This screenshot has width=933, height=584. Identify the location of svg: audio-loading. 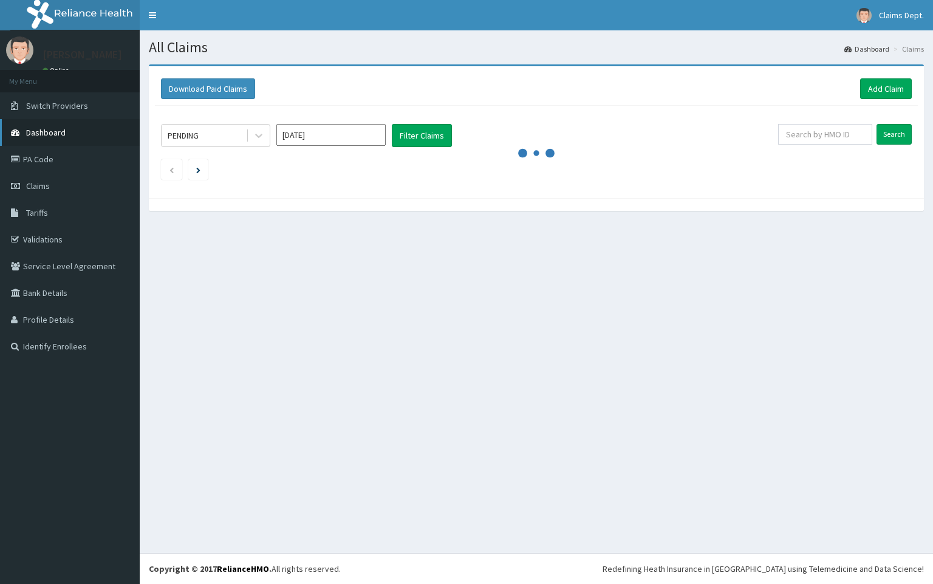
(536, 153).